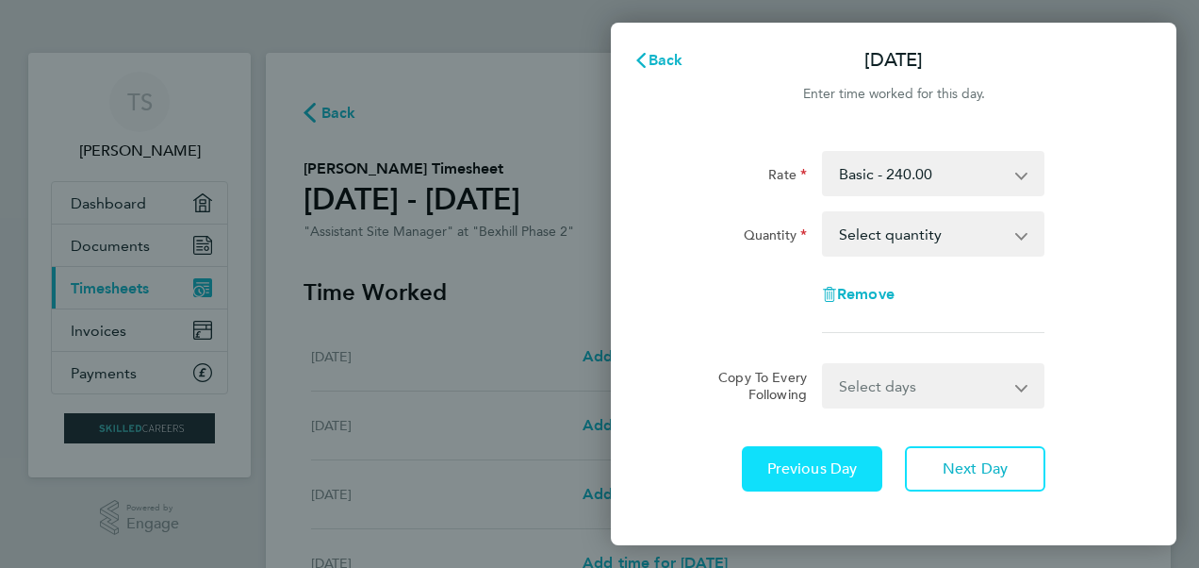 The width and height of the screenshot is (1199, 568). Describe the element at coordinates (658, 60) in the screenshot. I see `button: Back` at that location.